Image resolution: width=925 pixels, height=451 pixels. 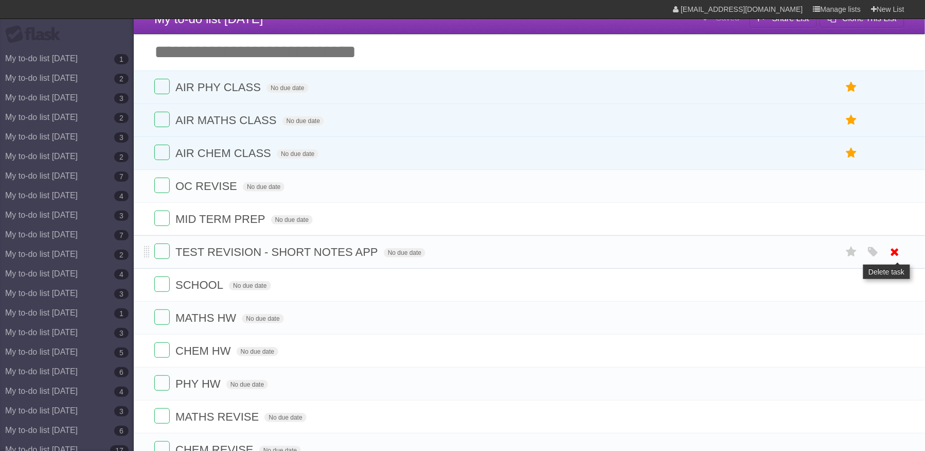 What do you see at coordinates (121, 352) in the screenshot?
I see `b: 5` at bounding box center [121, 352].